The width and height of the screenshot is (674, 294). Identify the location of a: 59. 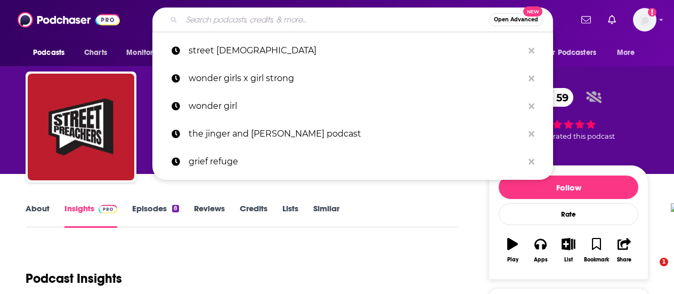
(554, 97).